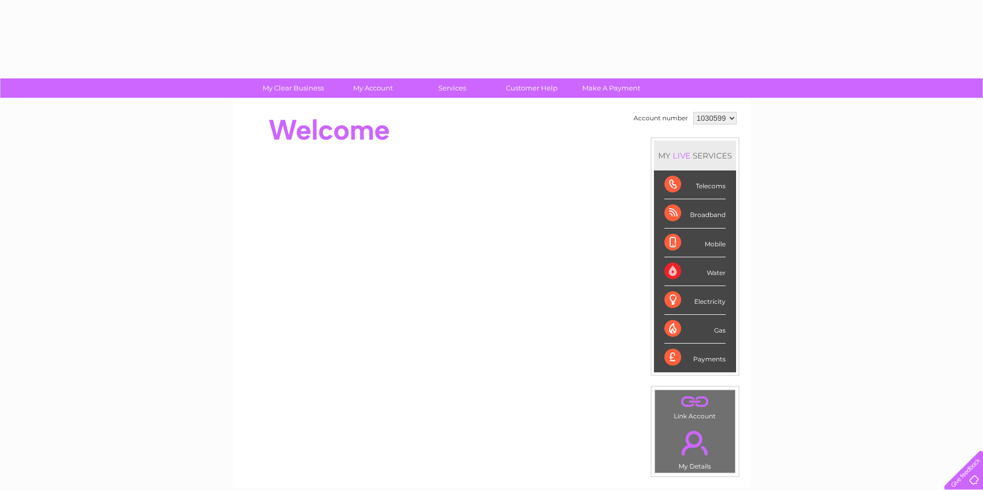  Describe the element at coordinates (695, 272) in the screenshot. I see `div: Water` at that location.